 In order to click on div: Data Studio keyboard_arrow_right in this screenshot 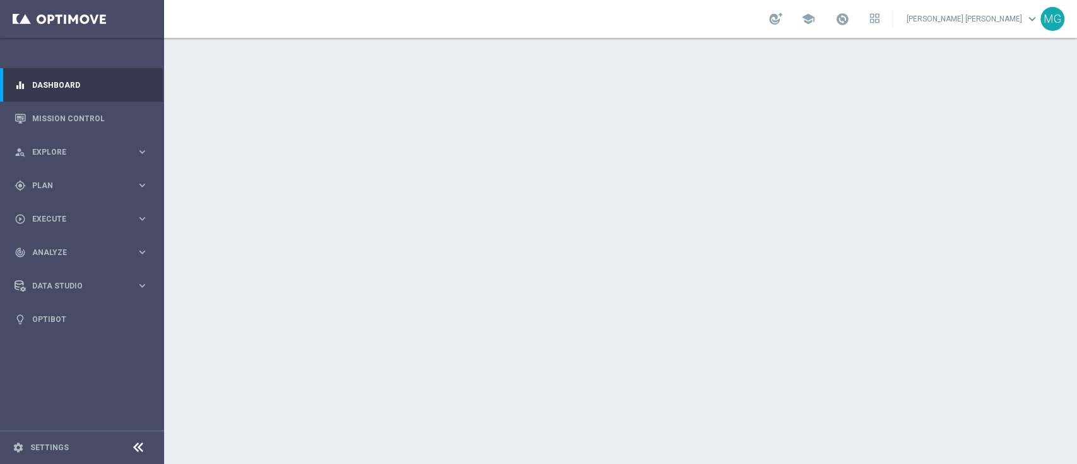, I will do `click(81, 286)`.